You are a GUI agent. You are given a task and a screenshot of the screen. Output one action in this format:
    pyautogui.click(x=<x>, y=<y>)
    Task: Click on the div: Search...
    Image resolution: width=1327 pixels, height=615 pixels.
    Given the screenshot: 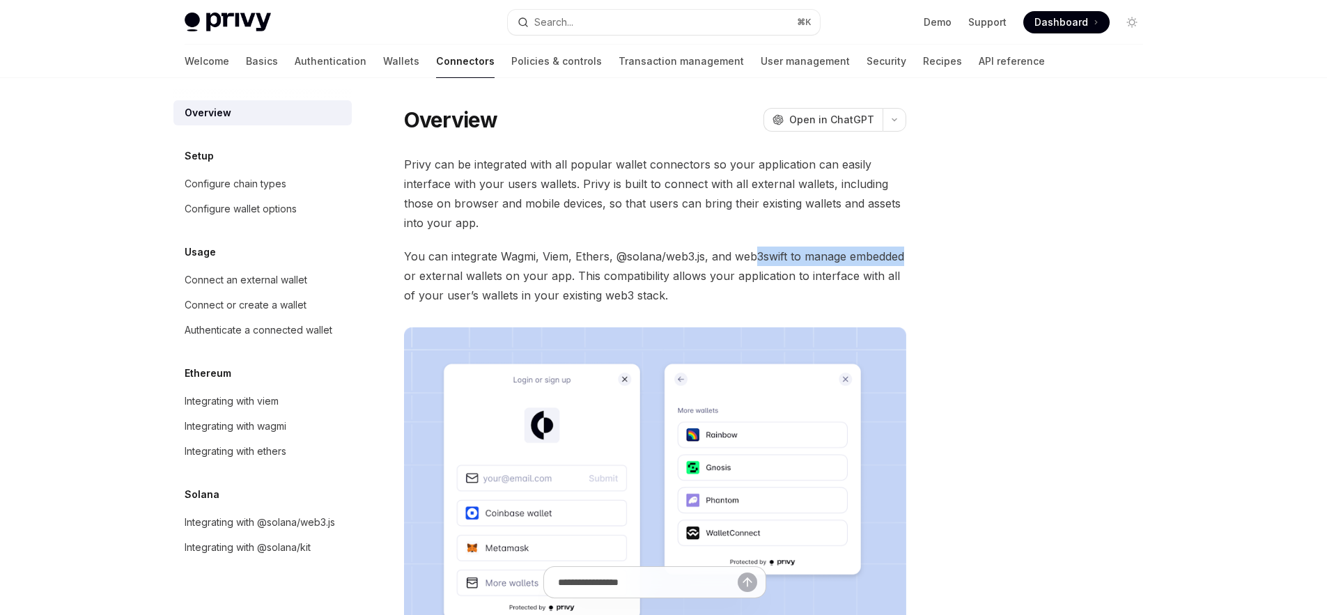 What is the action you would take?
    pyautogui.click(x=554, y=22)
    